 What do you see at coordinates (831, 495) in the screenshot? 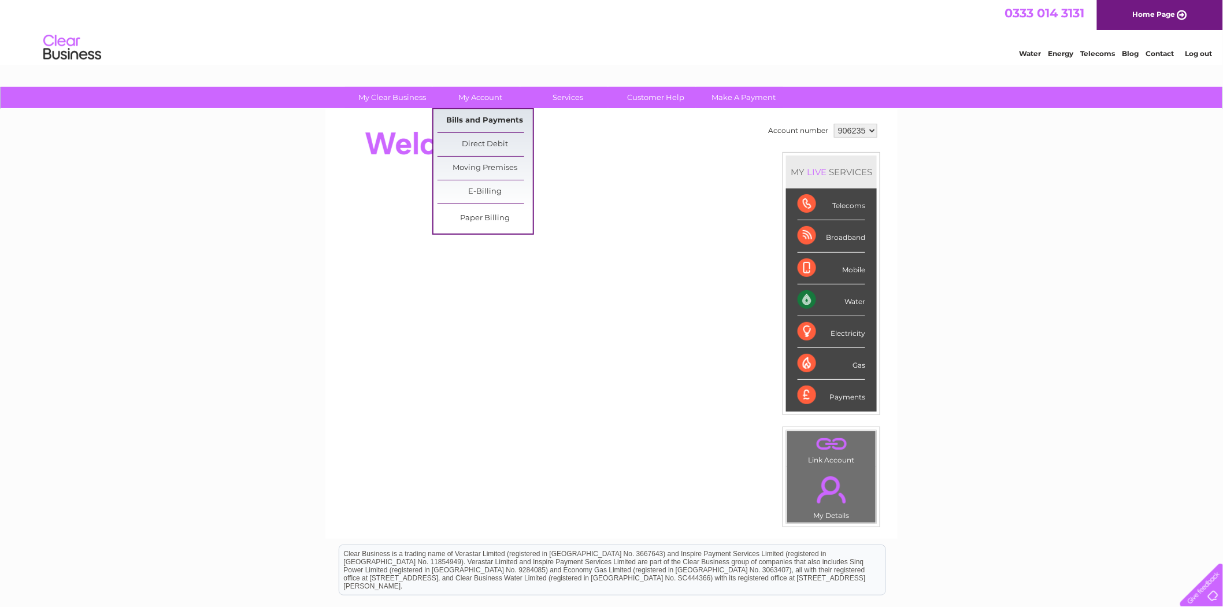
I see `td: My Details` at bounding box center [831, 495].